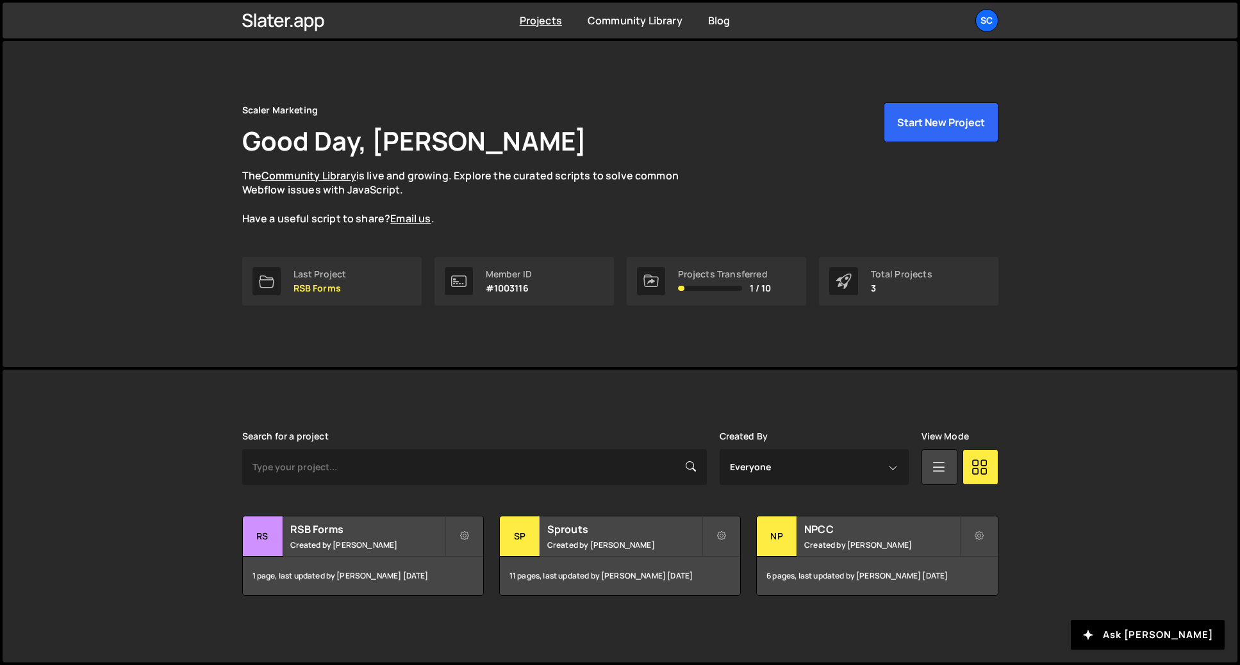  I want to click on h2: NPCC, so click(881, 529).